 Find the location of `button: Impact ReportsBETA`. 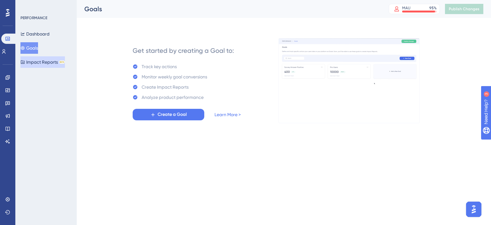

button: Impact ReportsBETA is located at coordinates (43, 62).